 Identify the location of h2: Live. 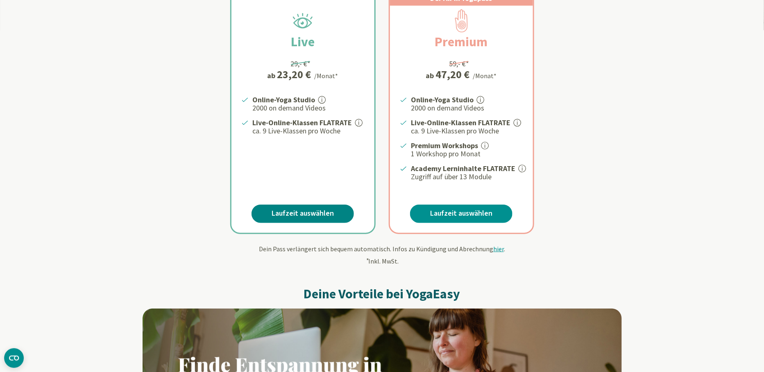
(303, 42).